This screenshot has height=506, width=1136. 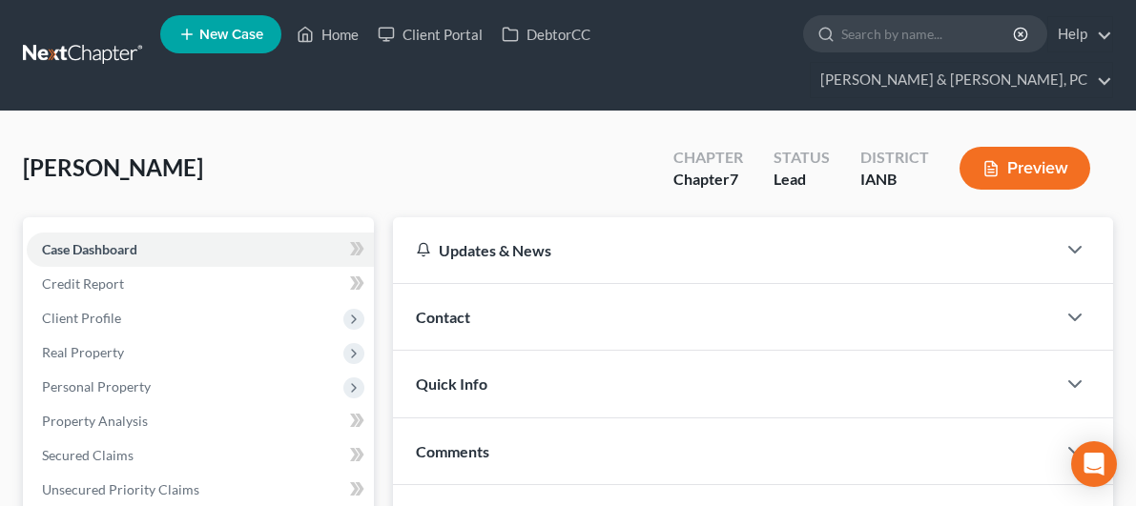 I want to click on a: DebtorCC, so click(x=545, y=34).